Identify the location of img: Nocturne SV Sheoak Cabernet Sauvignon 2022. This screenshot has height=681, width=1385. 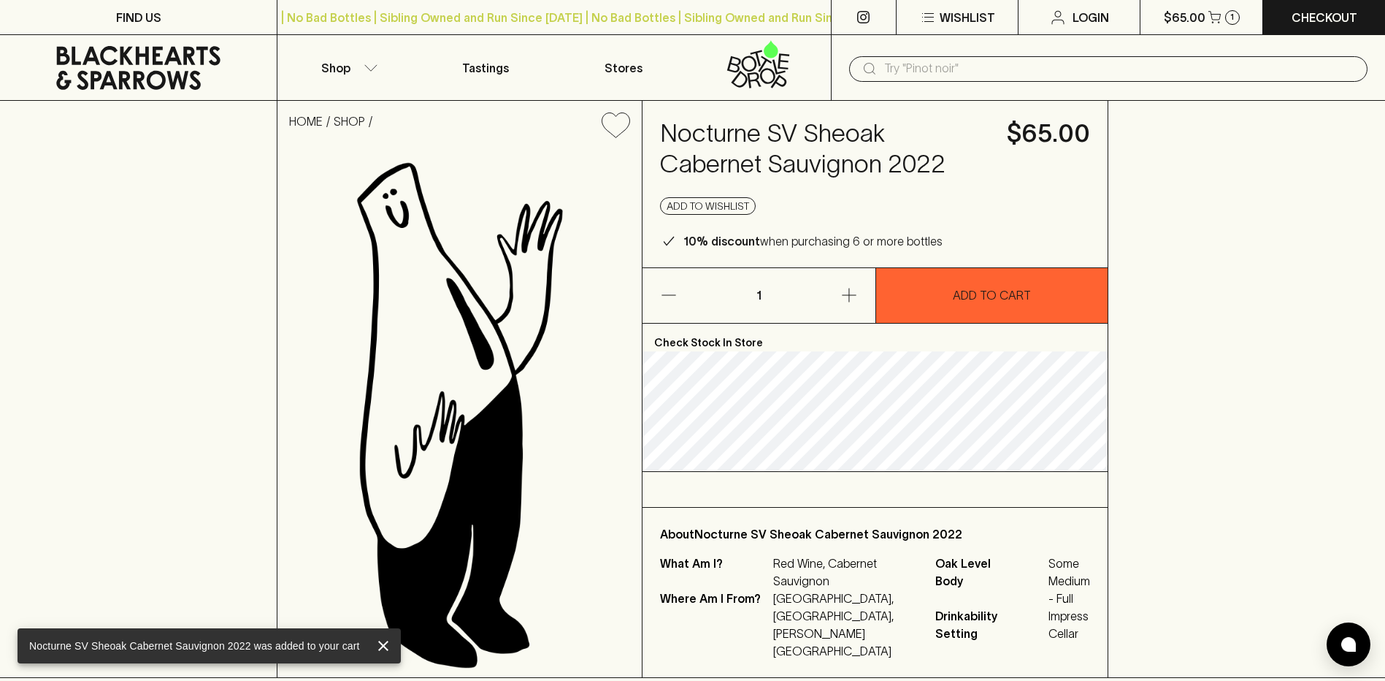
(459, 413).